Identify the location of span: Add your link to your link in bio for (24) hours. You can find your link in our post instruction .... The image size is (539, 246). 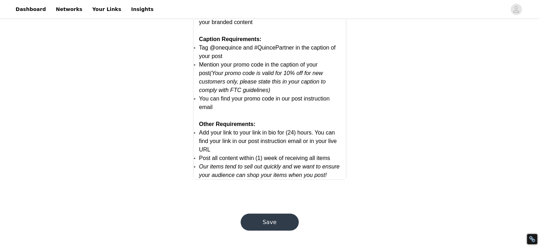
(268, 141).